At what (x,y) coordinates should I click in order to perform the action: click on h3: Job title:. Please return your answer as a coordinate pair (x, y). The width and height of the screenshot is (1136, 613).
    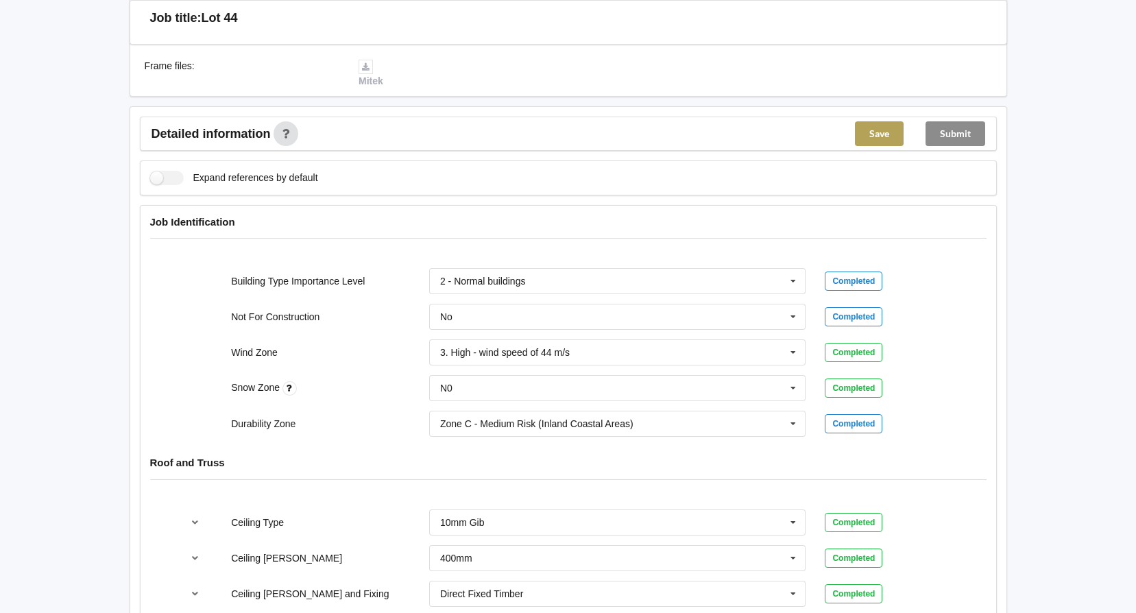
    Looking at the image, I should click on (175, 18).